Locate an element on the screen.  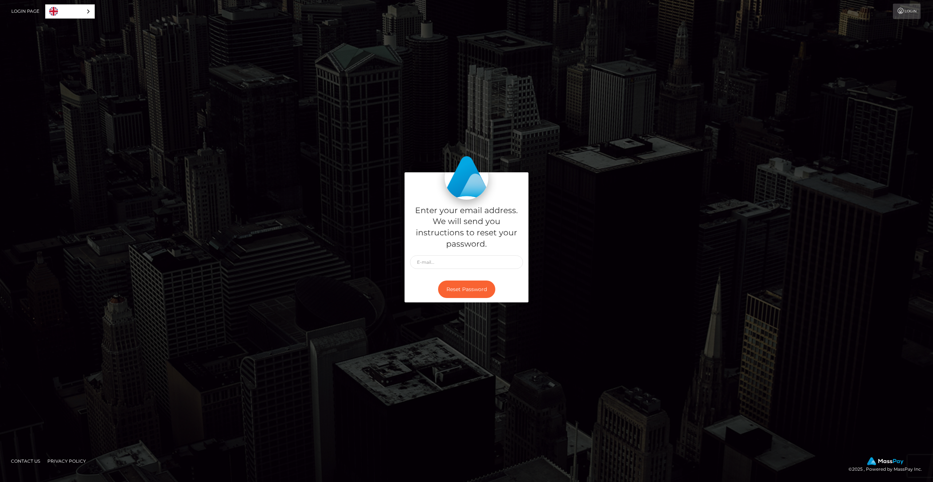
button: Reset Password is located at coordinates (466, 289).